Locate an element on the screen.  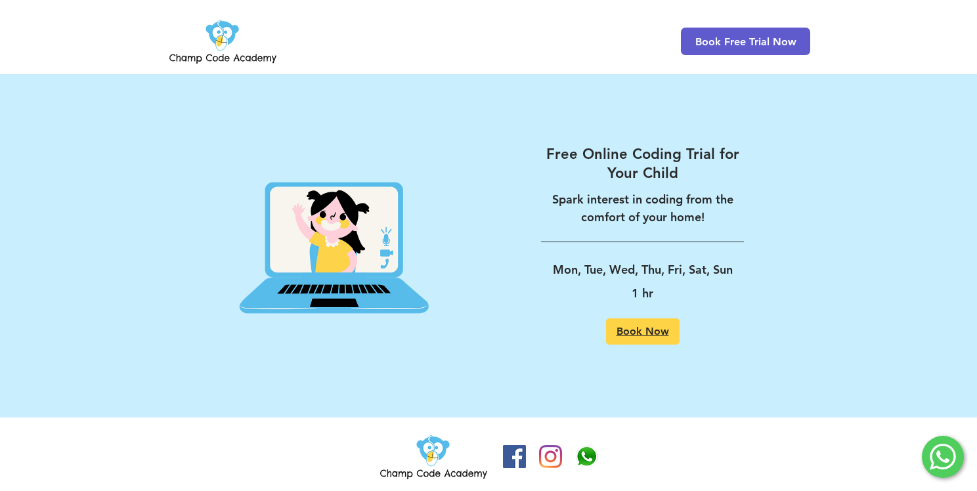
img: Instagram is located at coordinates (550, 456).